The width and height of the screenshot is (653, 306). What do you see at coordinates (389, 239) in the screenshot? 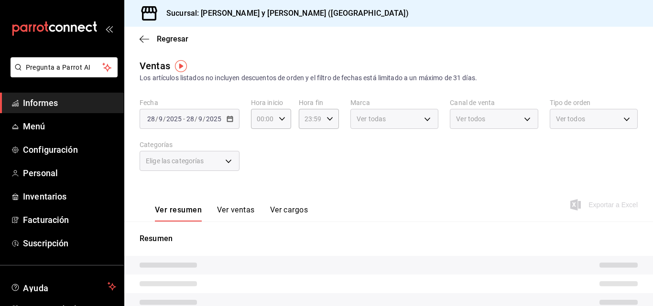
I see `p: Resumen` at bounding box center [389, 239].